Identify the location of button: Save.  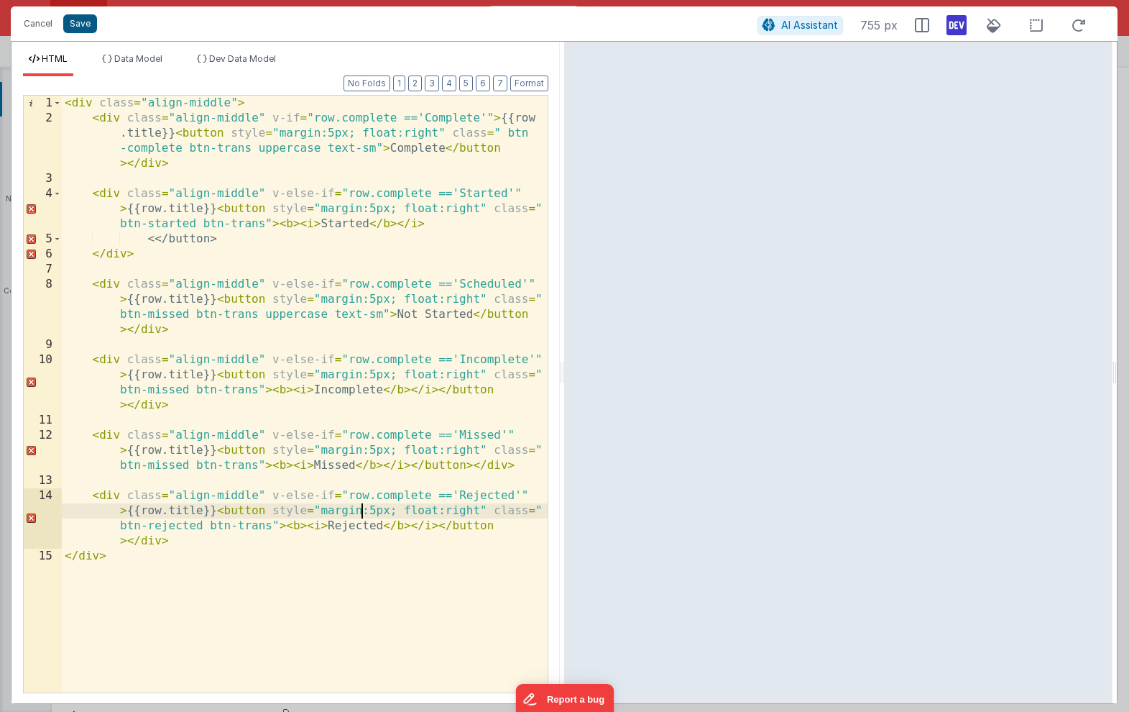
(80, 24).